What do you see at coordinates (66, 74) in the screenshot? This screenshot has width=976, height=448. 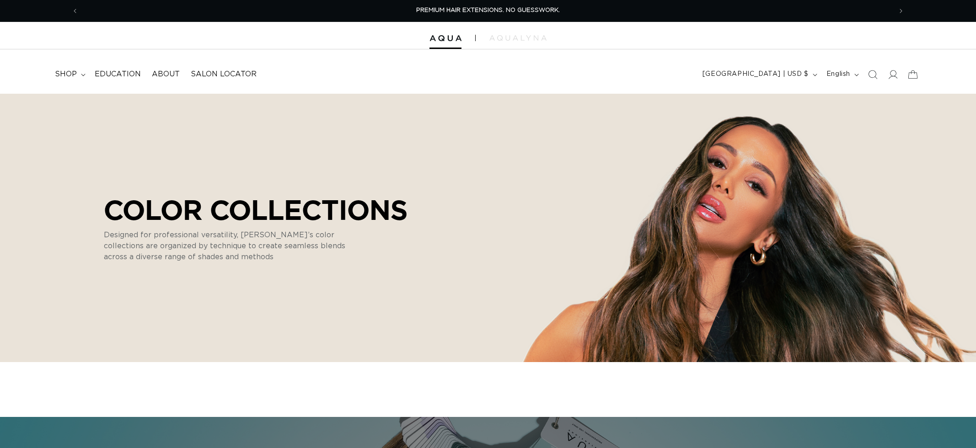 I see `span: shop` at bounding box center [66, 74].